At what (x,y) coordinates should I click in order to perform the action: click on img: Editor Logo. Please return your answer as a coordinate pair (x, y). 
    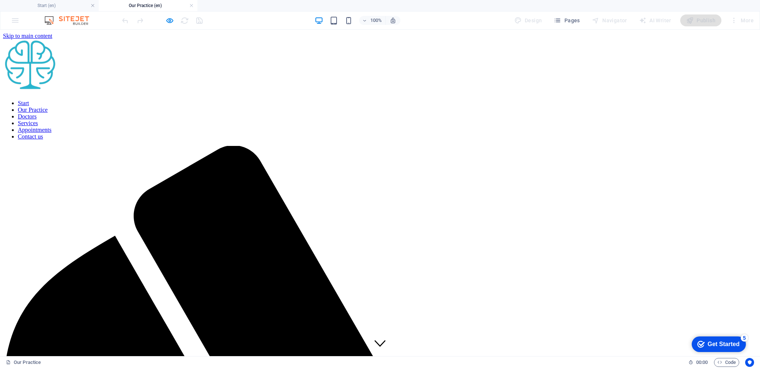
    Looking at the image, I should click on (71, 20).